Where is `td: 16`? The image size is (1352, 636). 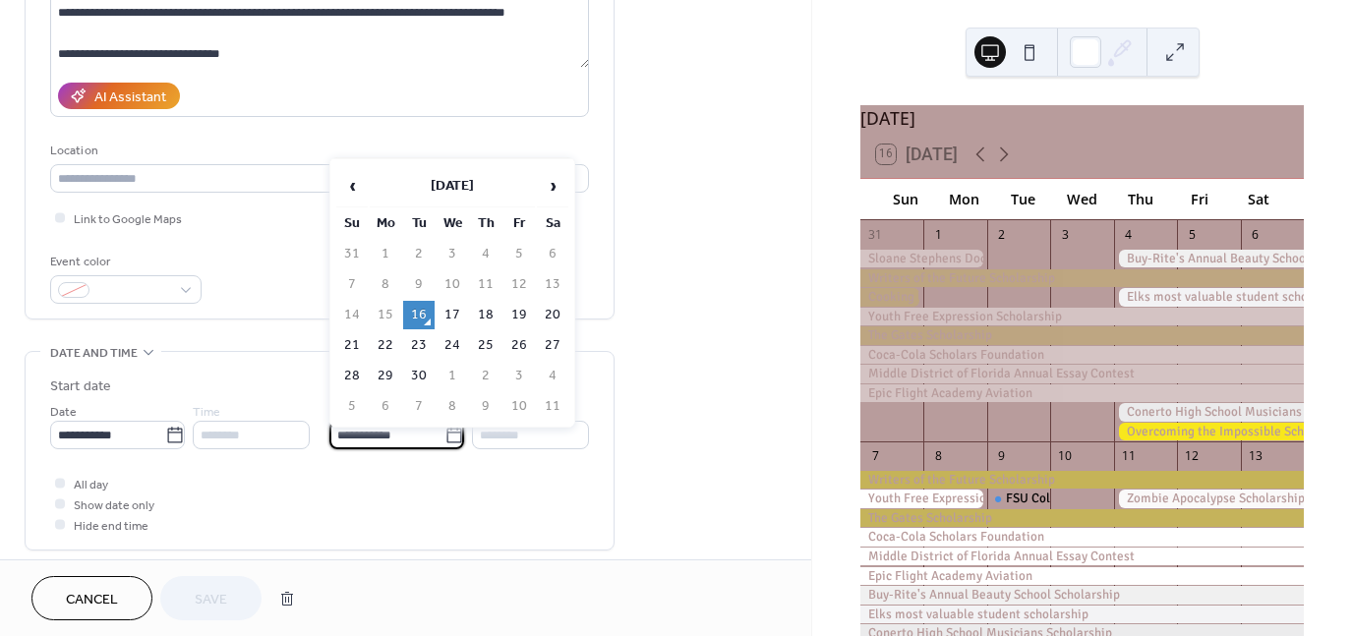 td: 16 is located at coordinates (419, 315).